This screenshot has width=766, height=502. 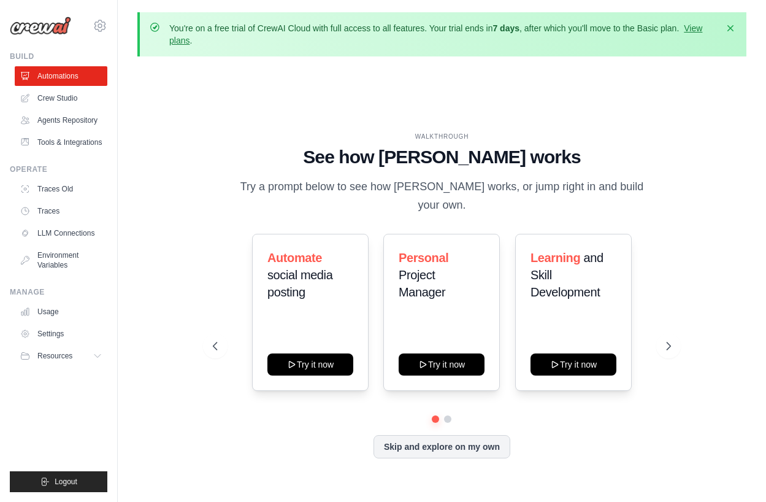 I want to click on div: Manage, so click(x=58, y=292).